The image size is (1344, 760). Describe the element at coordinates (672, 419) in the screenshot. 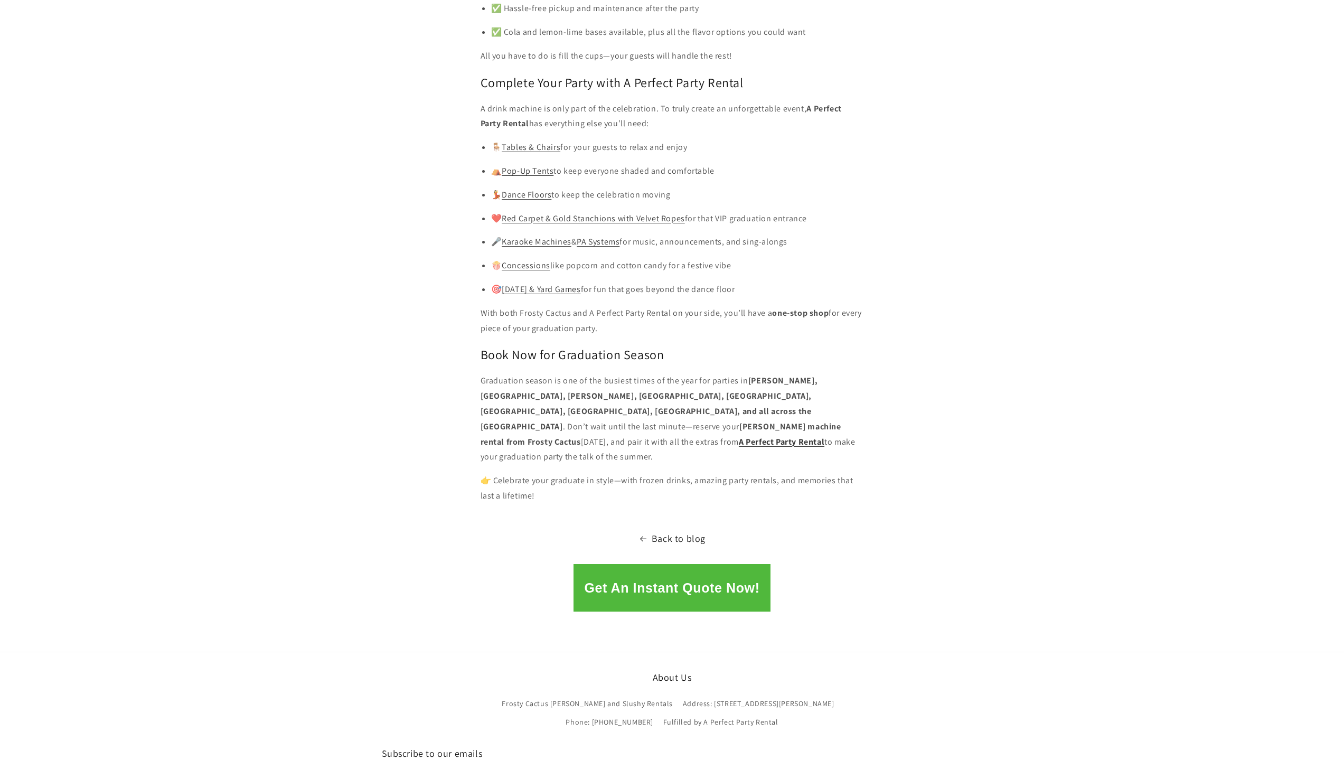

I see `p: Graduation season is one of the busiest times of the year for parties in . Don’t wait until the l...` at that location.